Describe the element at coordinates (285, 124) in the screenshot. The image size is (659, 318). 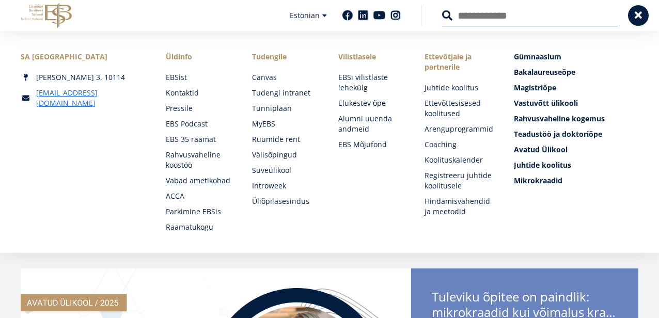
I see `a: MyEBS` at that location.